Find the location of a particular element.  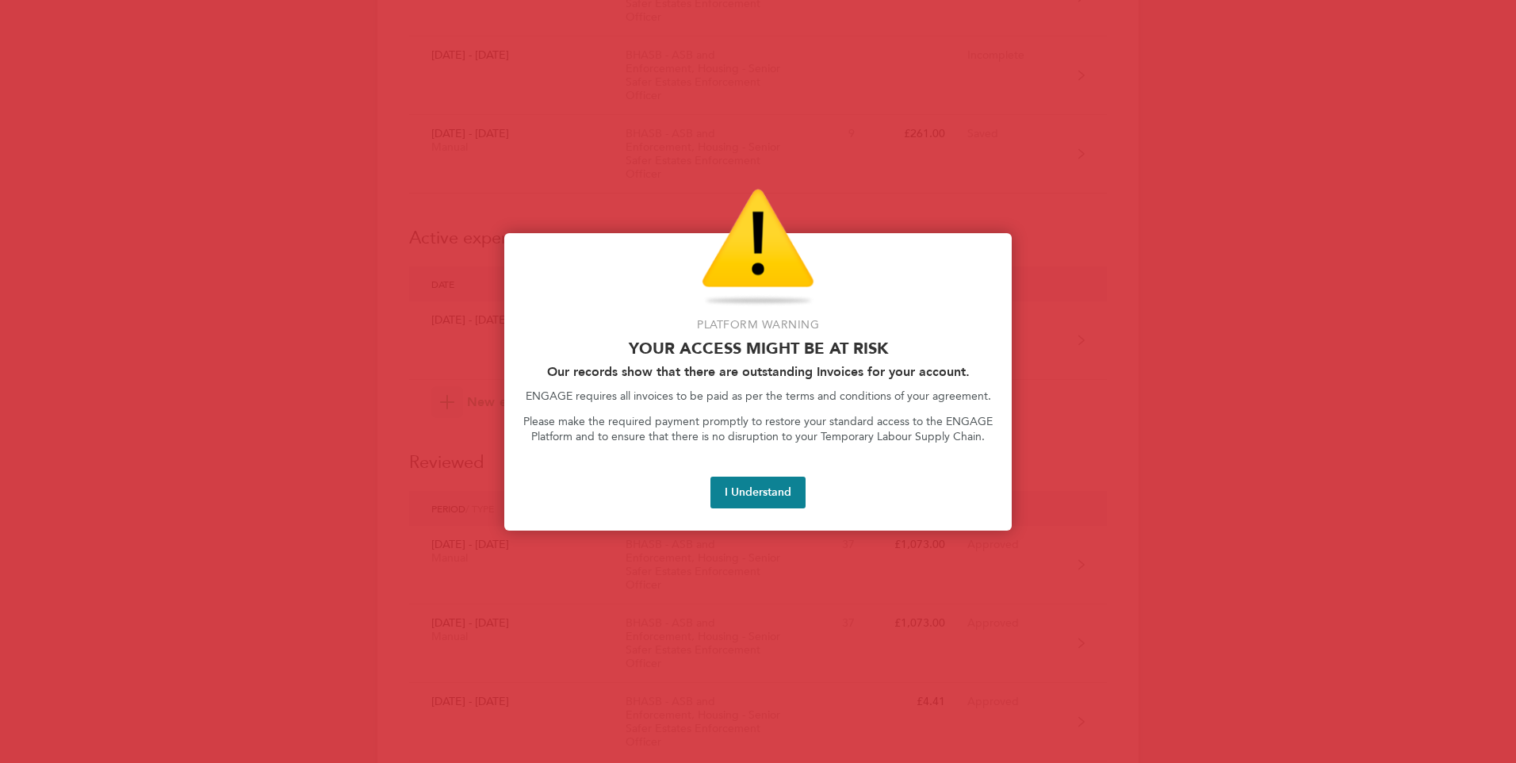

p: Platform Warning is located at coordinates (758, 325).